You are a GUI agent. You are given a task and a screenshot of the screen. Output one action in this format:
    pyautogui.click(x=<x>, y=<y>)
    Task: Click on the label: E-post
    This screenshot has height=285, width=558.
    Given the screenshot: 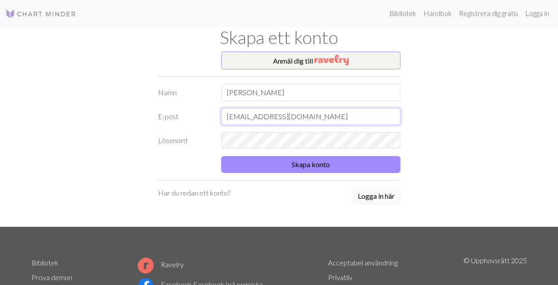 What is the action you would take?
    pyautogui.click(x=184, y=116)
    